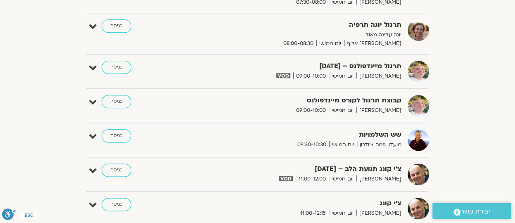  Describe the element at coordinates (472, 211) in the screenshot. I see `a: יצירת קשר` at that location.